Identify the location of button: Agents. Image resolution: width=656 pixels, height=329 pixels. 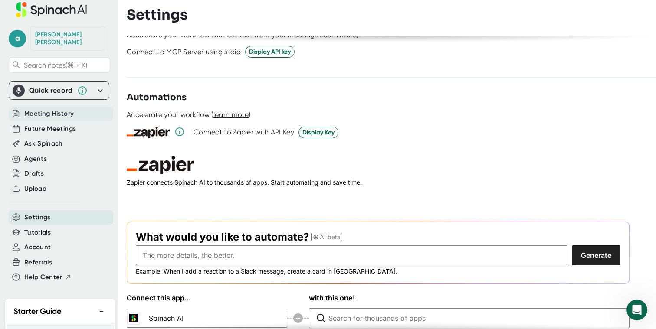
(36, 159).